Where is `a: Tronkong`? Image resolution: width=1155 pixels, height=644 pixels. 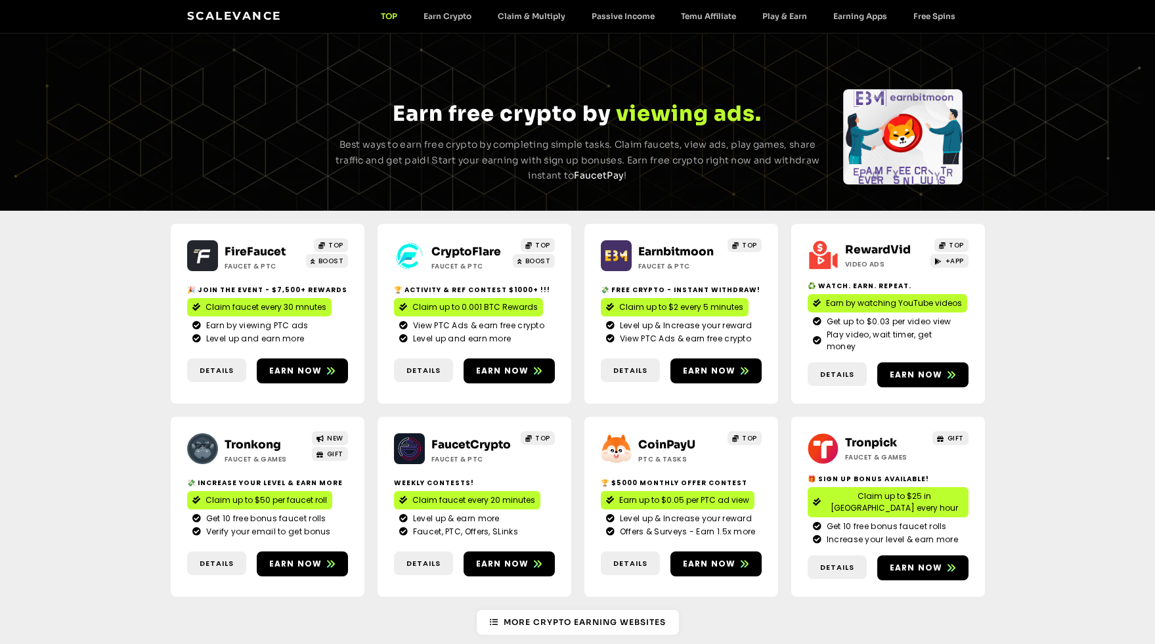 a: Tronkong is located at coordinates (253, 445).